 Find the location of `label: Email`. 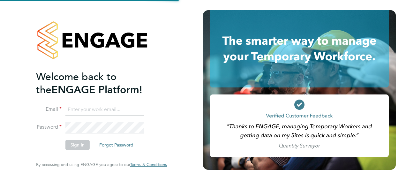

label: Email is located at coordinates (49, 109).